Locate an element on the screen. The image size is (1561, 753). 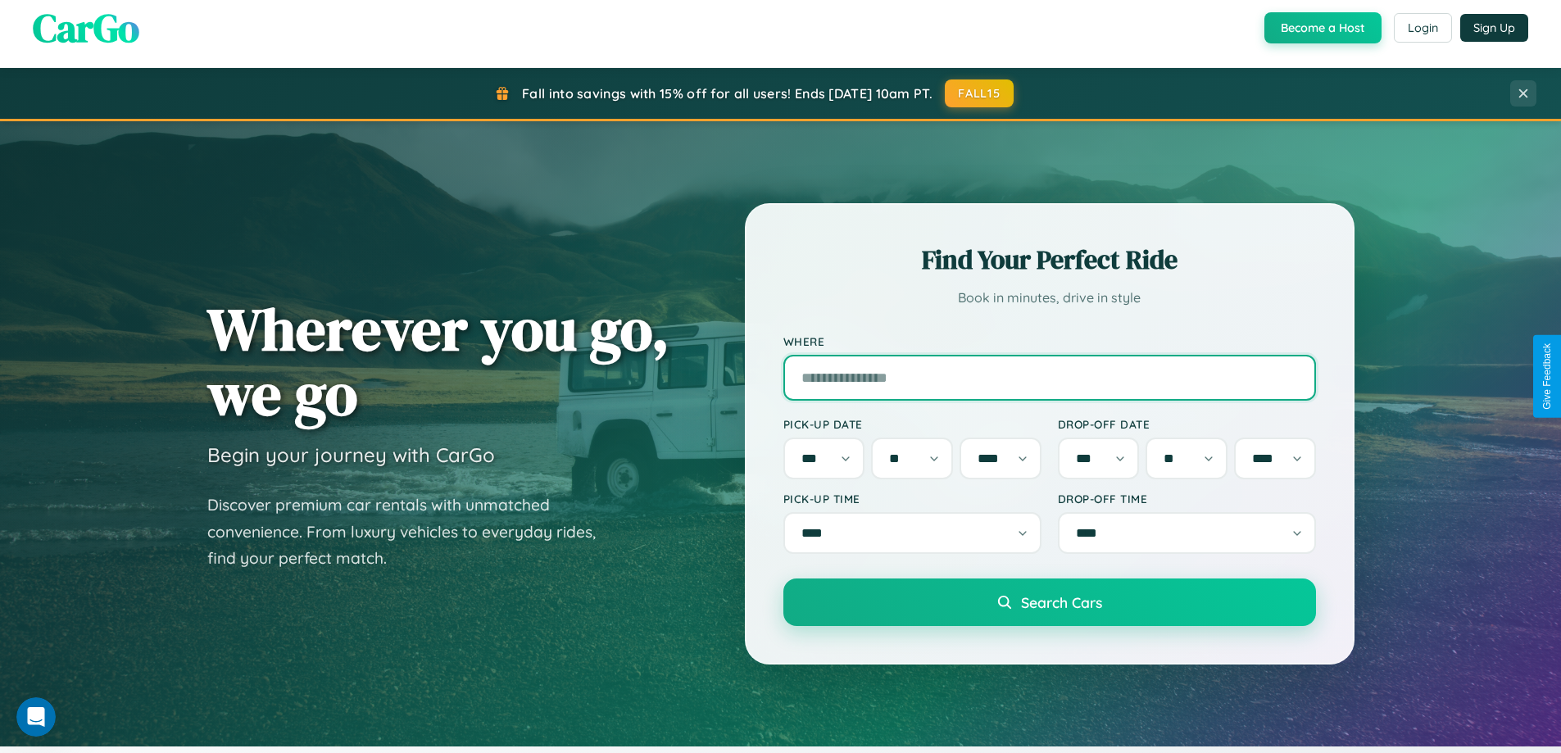
div: Give Feedback is located at coordinates (1547, 376).